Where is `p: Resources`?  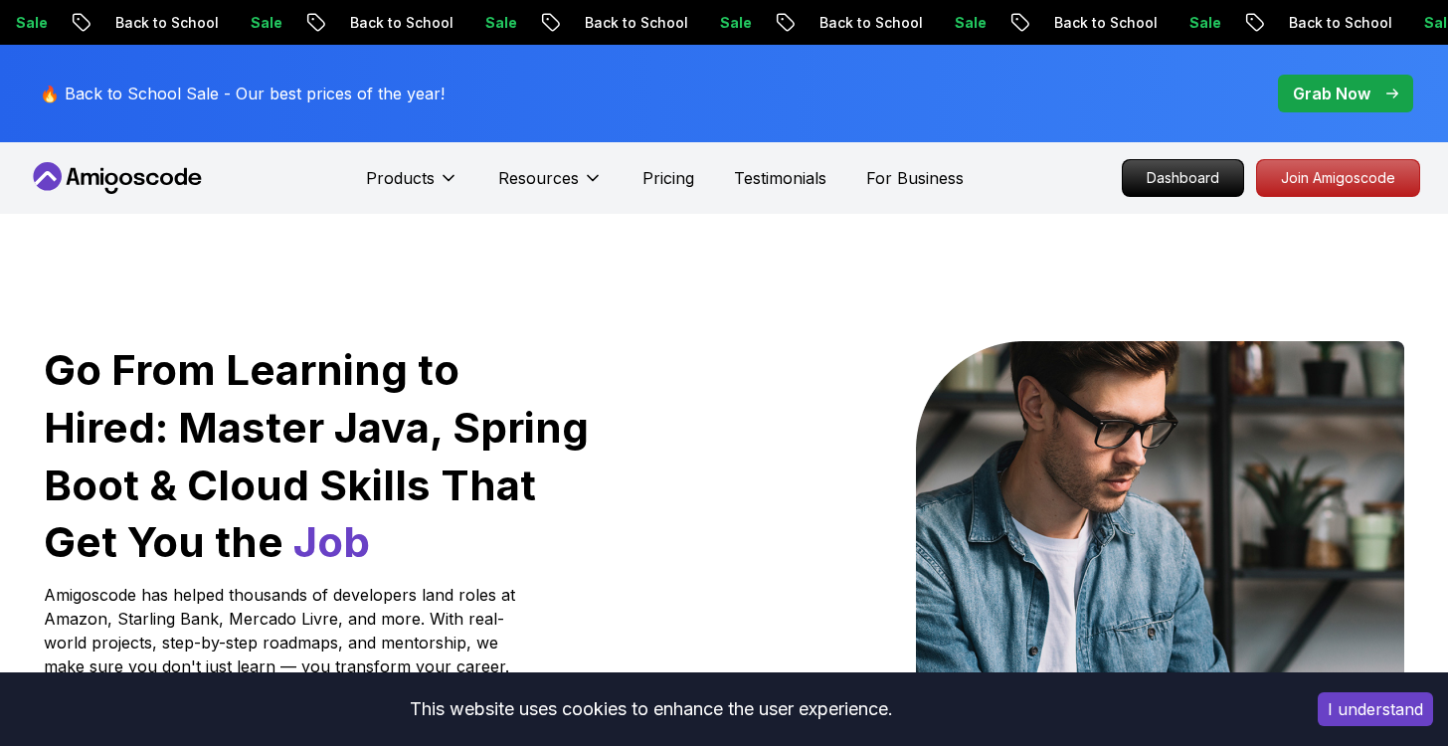 p: Resources is located at coordinates (538, 178).